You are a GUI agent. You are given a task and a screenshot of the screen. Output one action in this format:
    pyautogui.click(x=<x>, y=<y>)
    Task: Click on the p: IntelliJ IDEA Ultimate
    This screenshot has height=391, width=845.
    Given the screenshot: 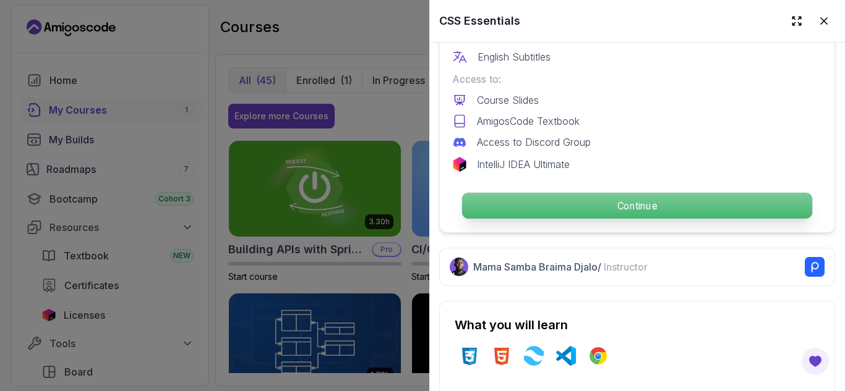 What is the action you would take?
    pyautogui.click(x=523, y=164)
    